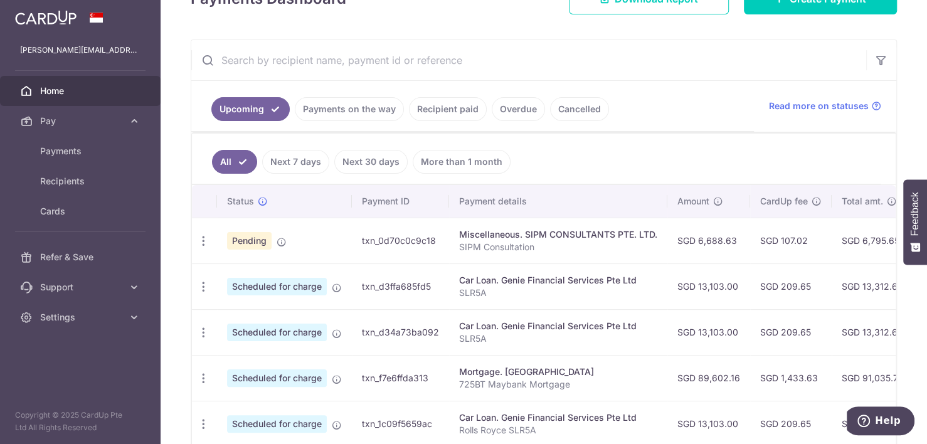  I want to click on span: Cards, so click(82, 211).